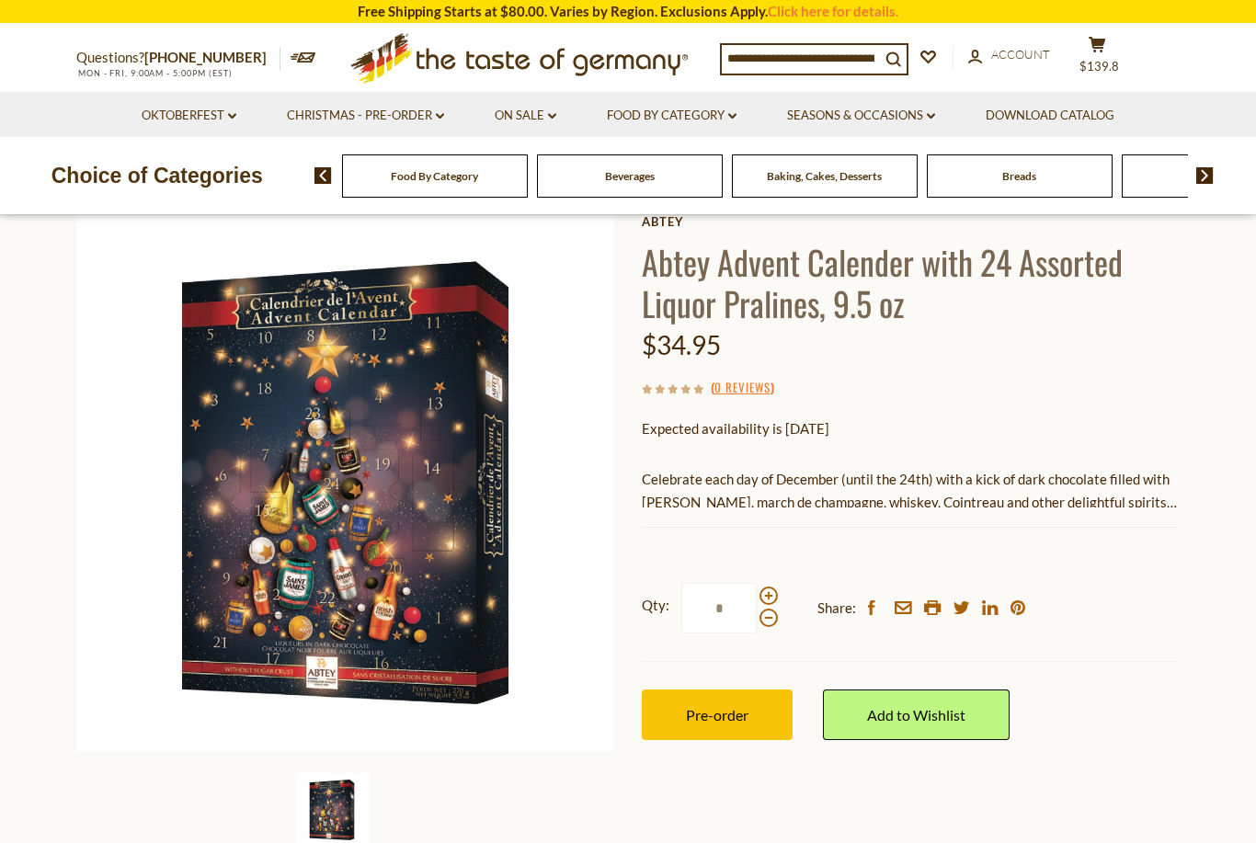 The height and width of the screenshot is (843, 1256). What do you see at coordinates (656, 605) in the screenshot?
I see `strong: Qty:` at bounding box center [656, 605].